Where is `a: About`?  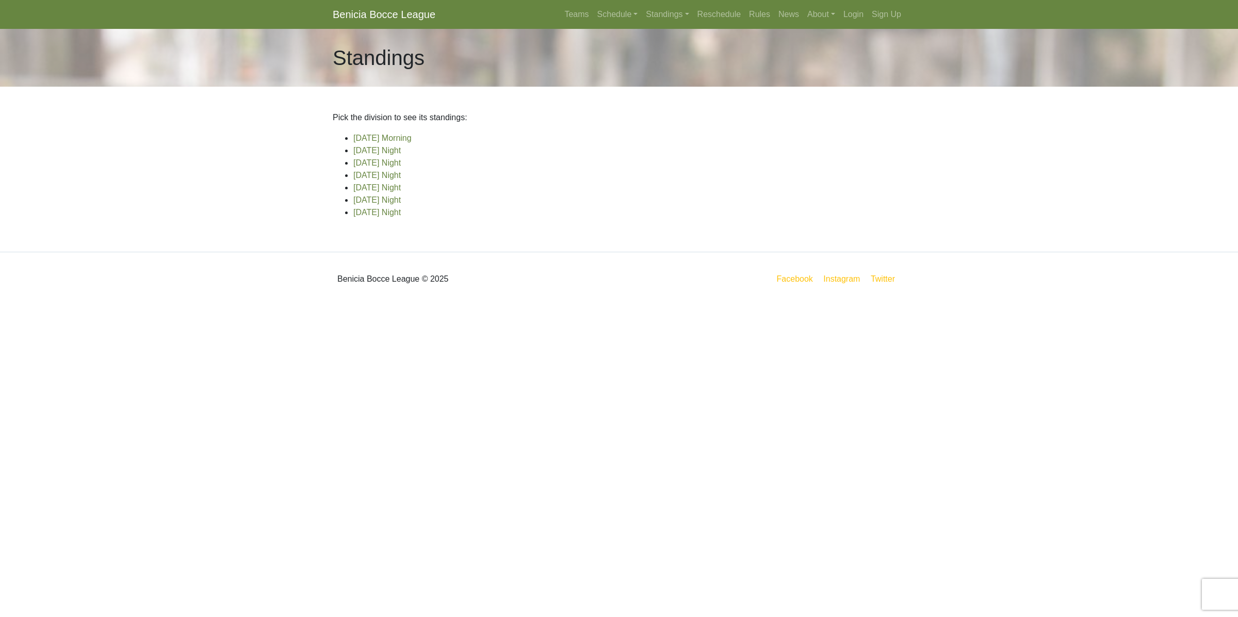 a: About is located at coordinates (821, 14).